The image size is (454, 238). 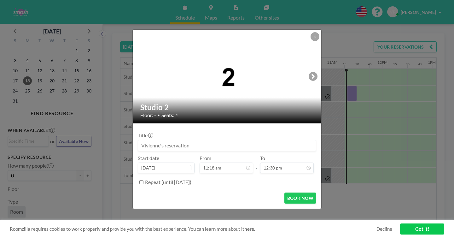 I want to click on a: Decline, so click(x=384, y=229).